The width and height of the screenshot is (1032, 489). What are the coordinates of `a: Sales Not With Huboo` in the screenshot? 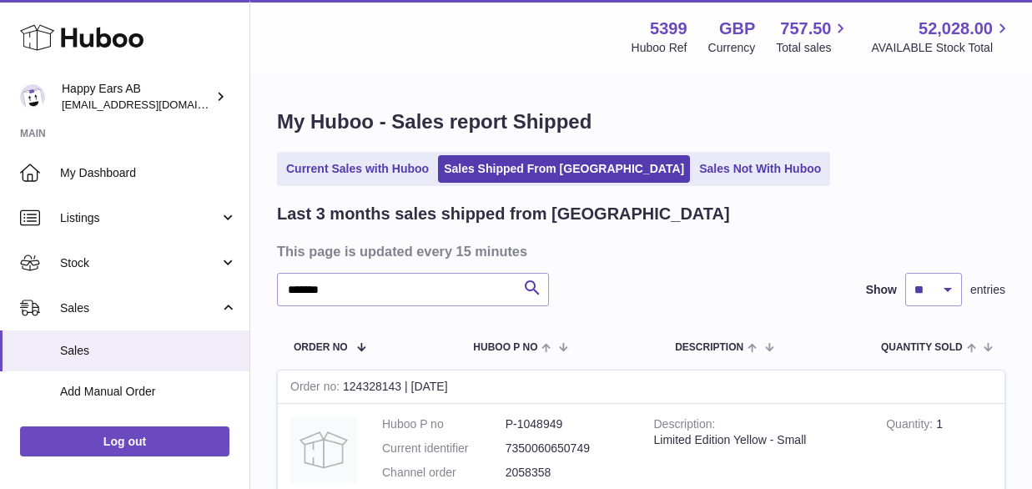 It's located at (760, 168).